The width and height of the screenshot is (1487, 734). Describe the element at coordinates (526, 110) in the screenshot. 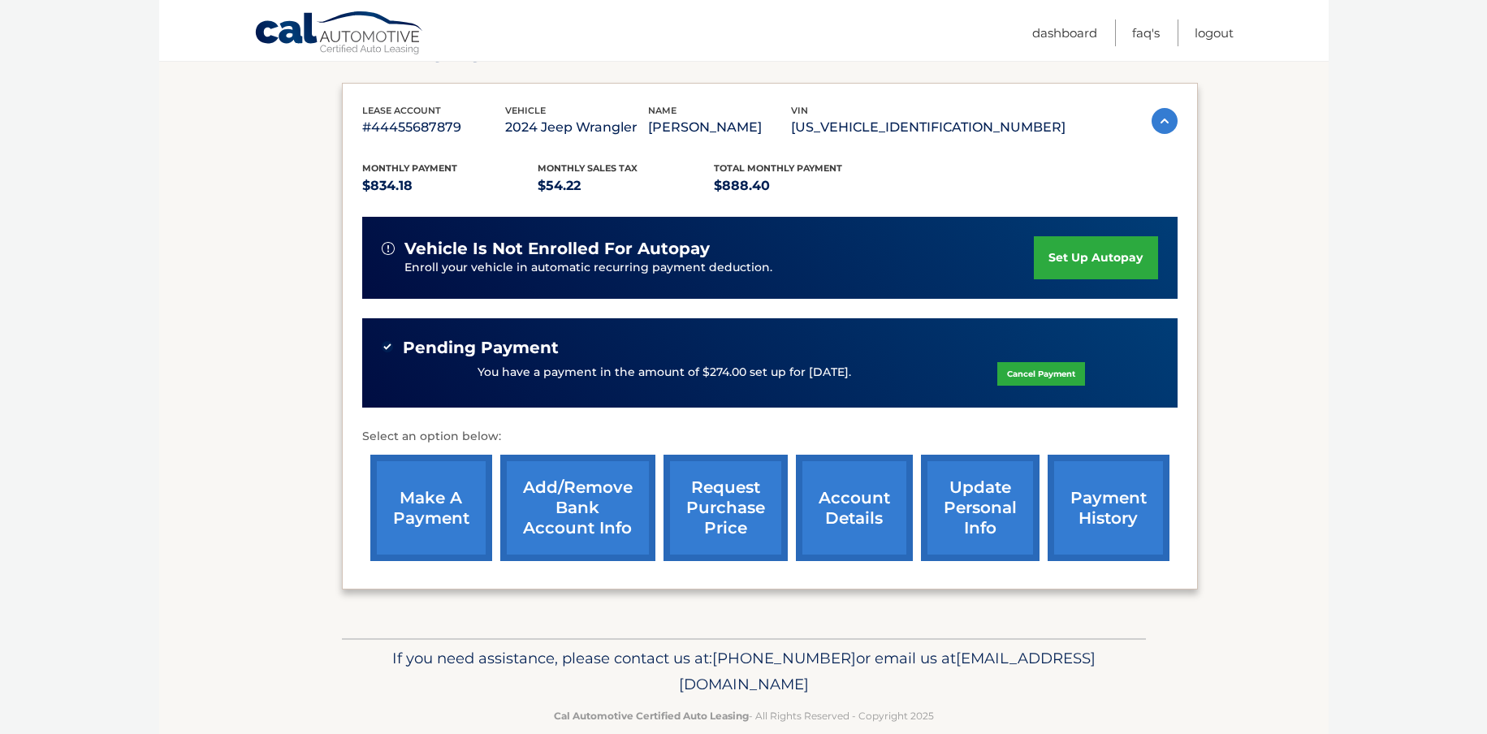

I see `span: vehicle` at that location.